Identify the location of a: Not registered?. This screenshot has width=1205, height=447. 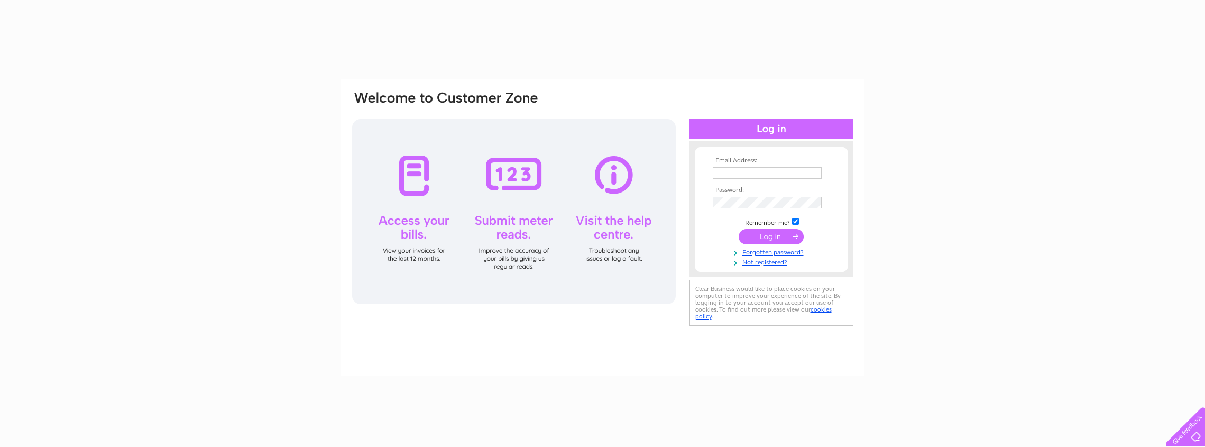
(772, 261).